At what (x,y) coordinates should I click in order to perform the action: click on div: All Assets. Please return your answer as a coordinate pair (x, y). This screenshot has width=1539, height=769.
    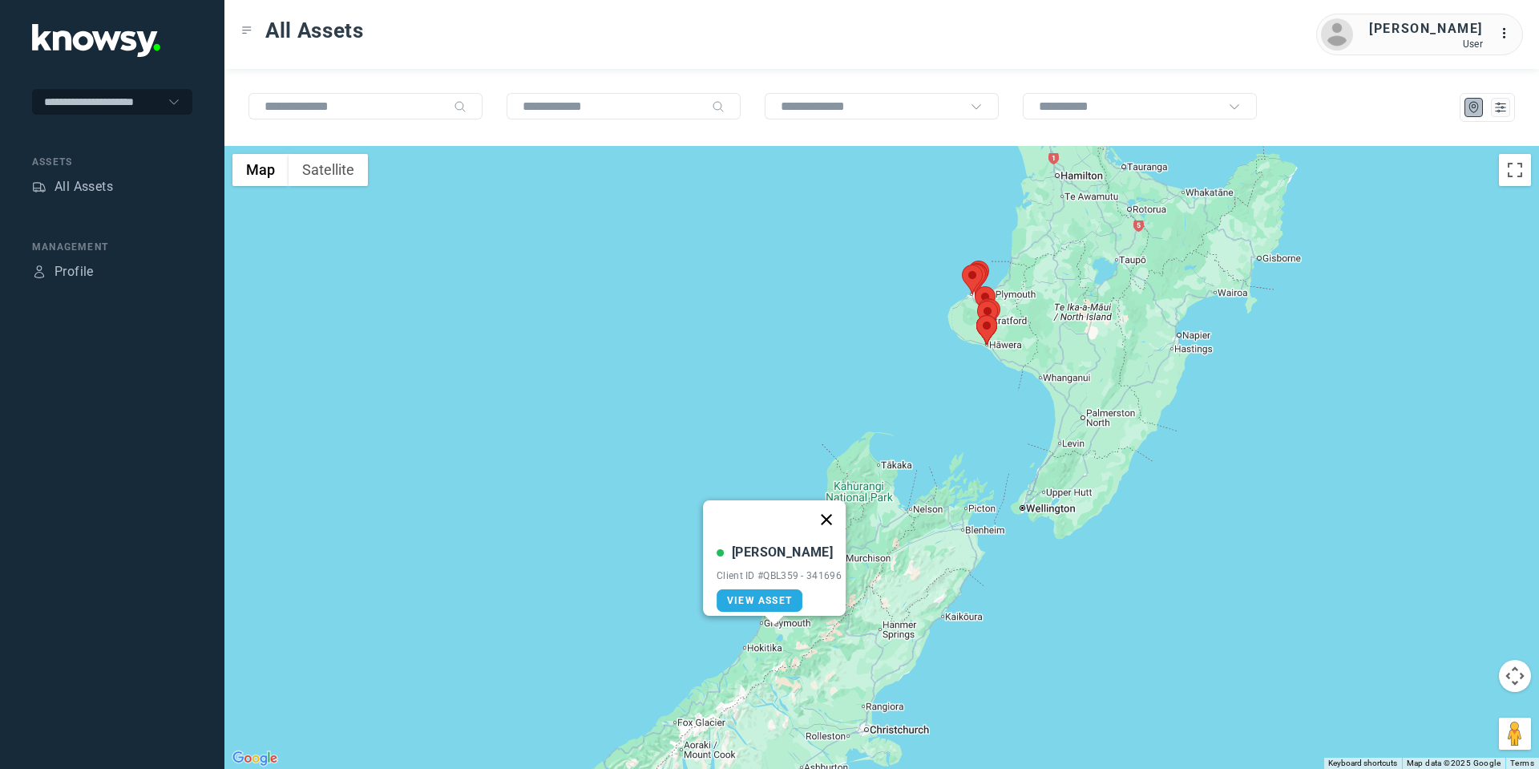
    Looking at the image, I should click on (83, 187).